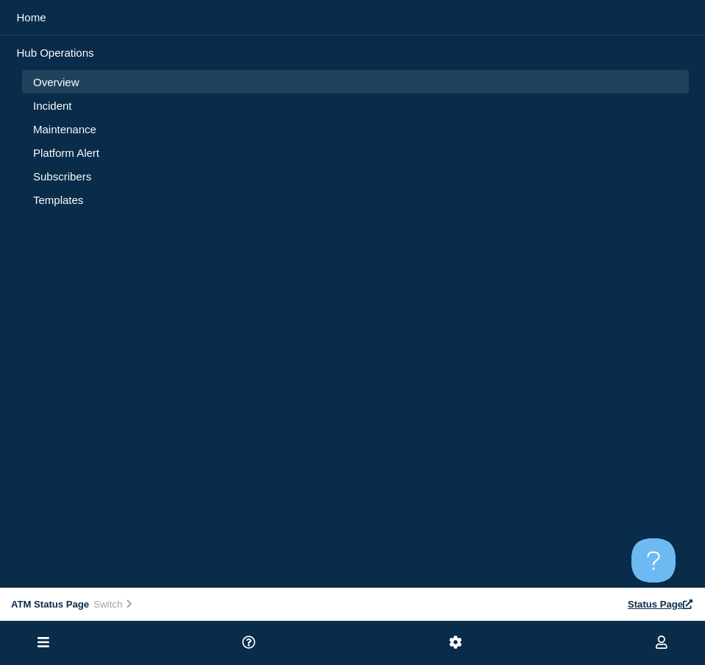 Image resolution: width=705 pixels, height=665 pixels. Describe the element at coordinates (356, 176) in the screenshot. I see `a: Subscribers` at that location.